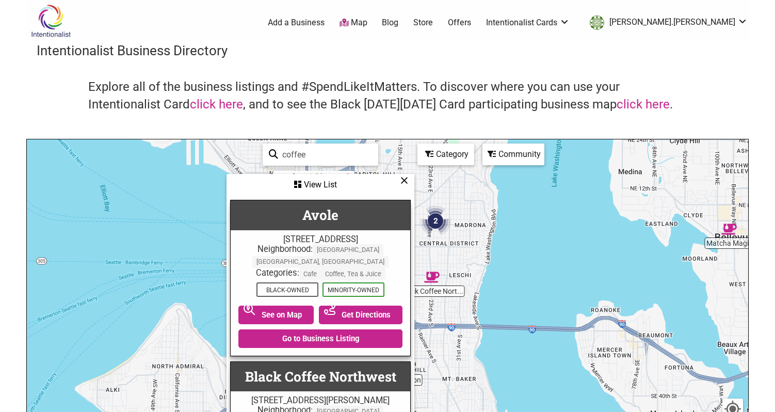  What do you see at coordinates (321, 215) in the screenshot?
I see `a: Avole` at bounding box center [321, 215].